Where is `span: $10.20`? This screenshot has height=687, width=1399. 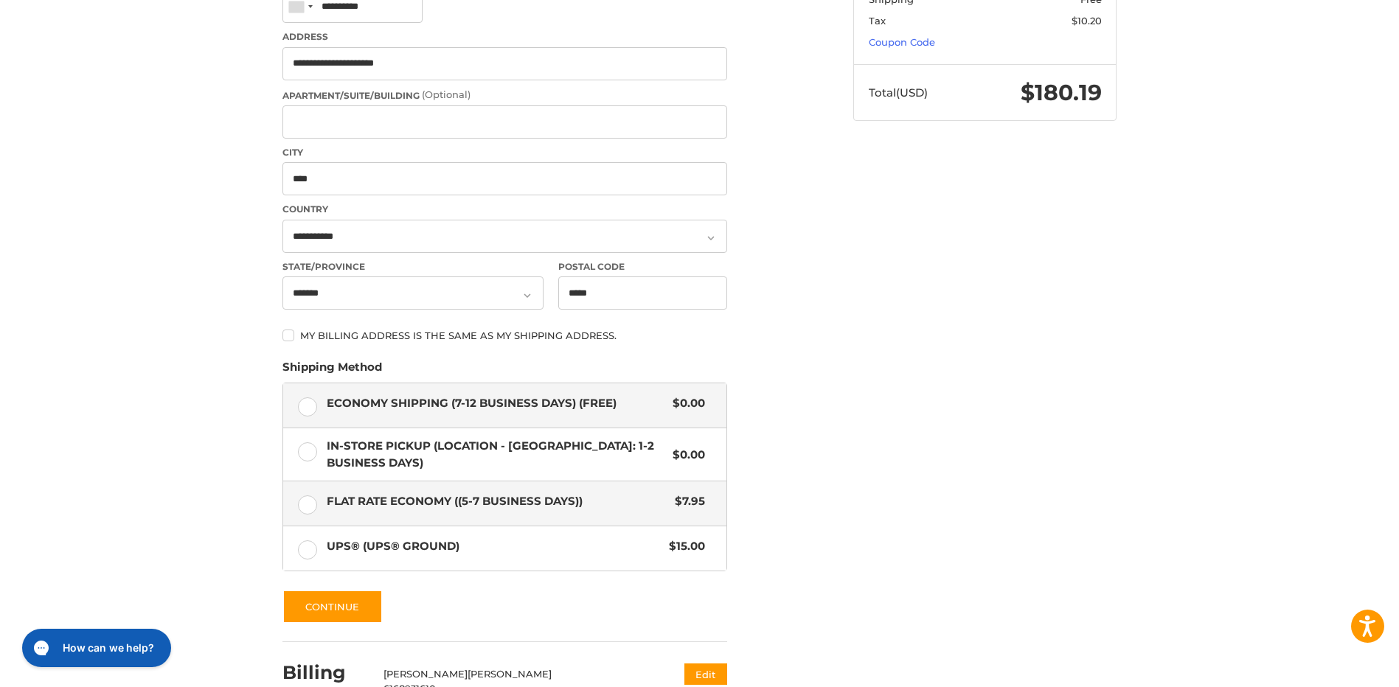
span: $10.20 is located at coordinates (1086, 21).